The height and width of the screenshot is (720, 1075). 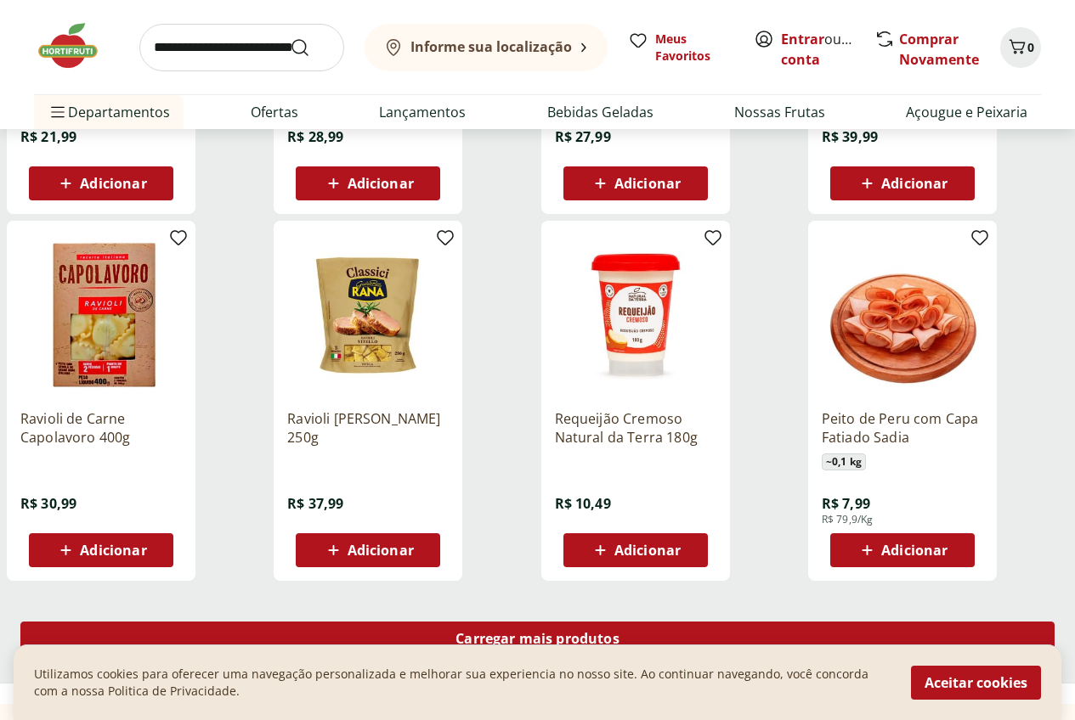 I want to click on a: Carregar mais produtos, so click(x=537, y=642).